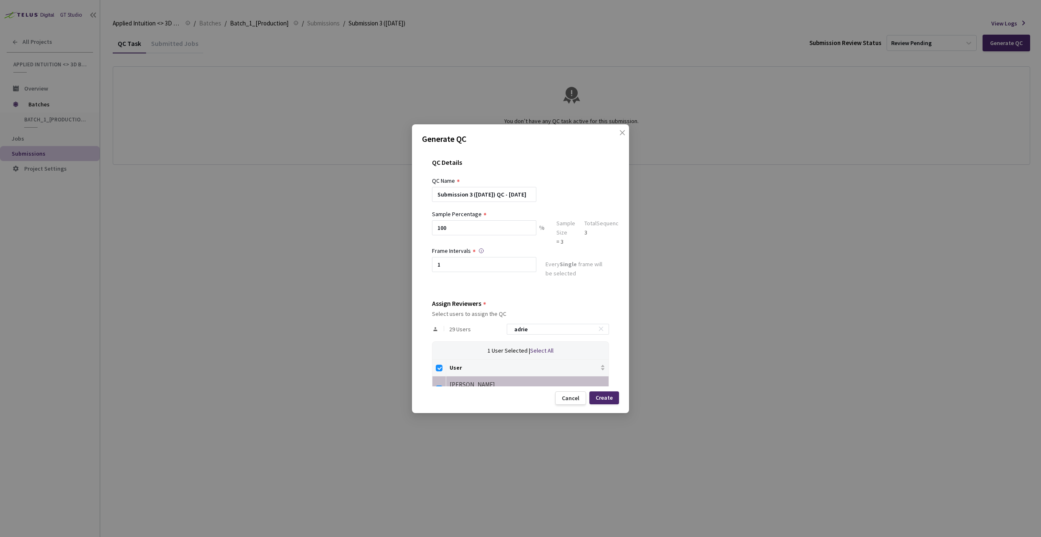 The height and width of the screenshot is (537, 1041). What do you see at coordinates (484, 265) in the screenshot?
I see `input: Enter frame interval` at bounding box center [484, 265].